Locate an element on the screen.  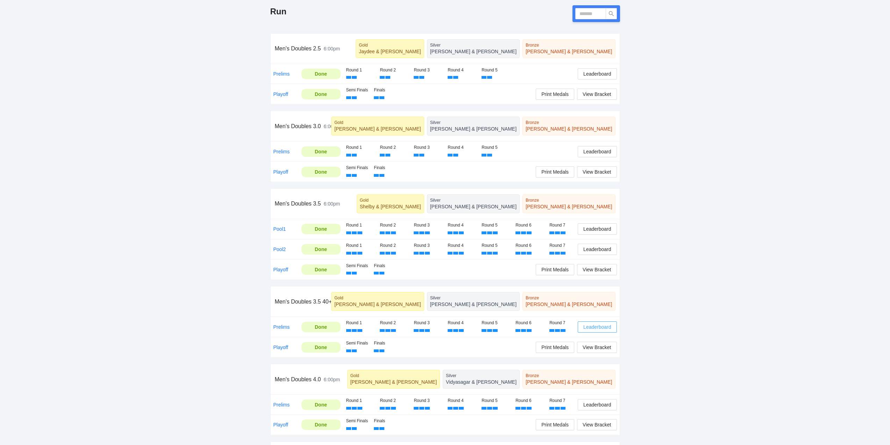
span: Men's Doubles 3.5 40+ is located at coordinates (304, 301).